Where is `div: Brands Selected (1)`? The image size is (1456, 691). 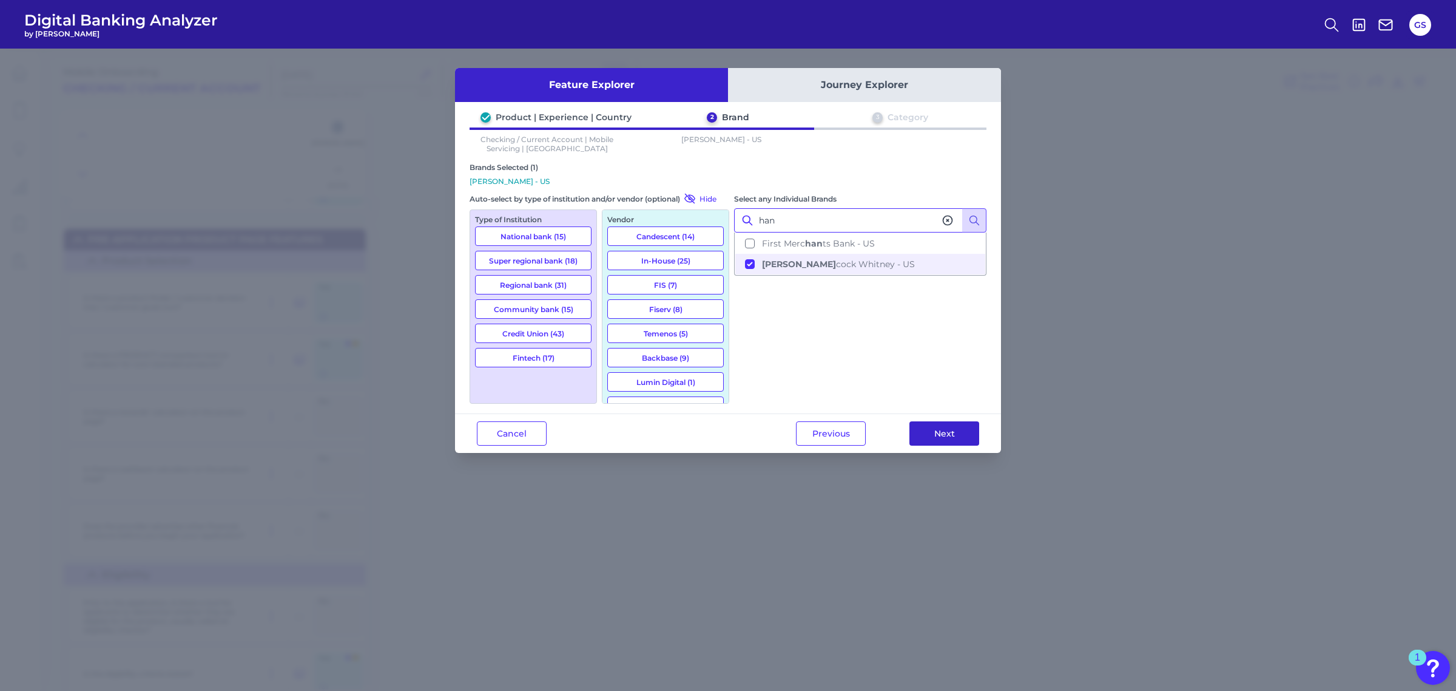
div: Brands Selected (1) is located at coordinates (728, 167).